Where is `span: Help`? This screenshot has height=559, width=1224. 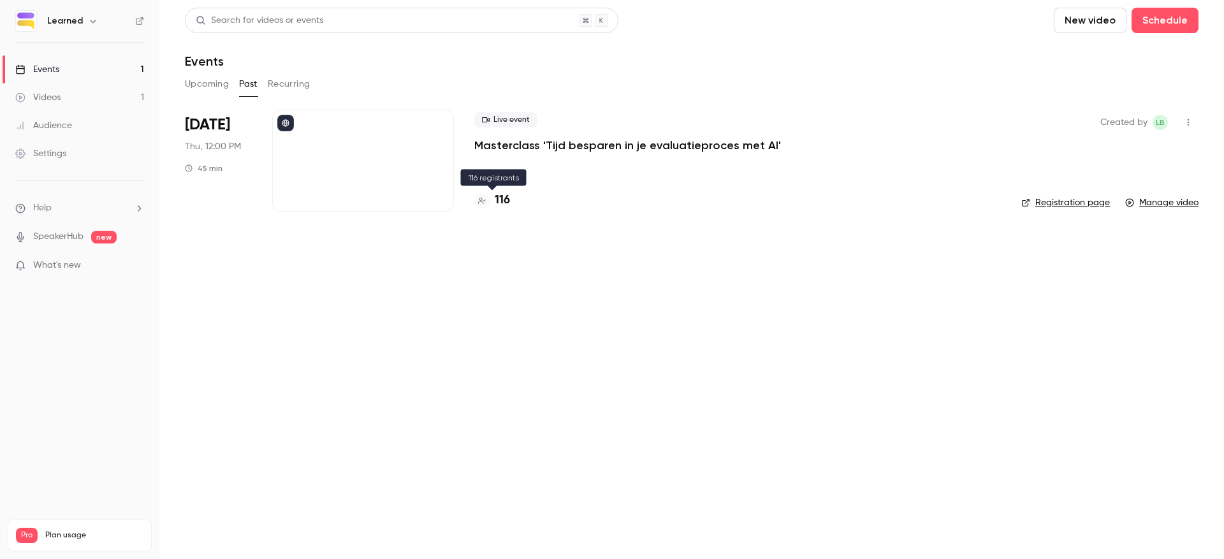
span: Help is located at coordinates (42, 208).